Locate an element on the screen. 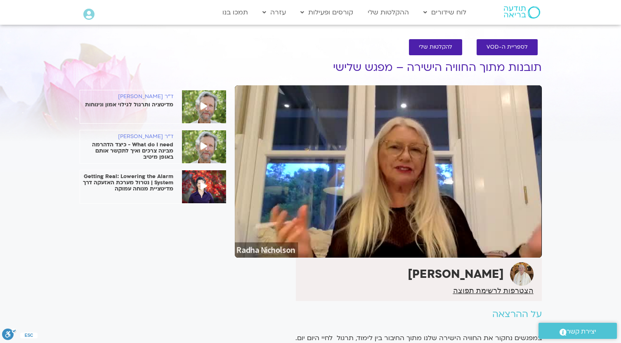 This screenshot has width=621, height=343. a: להקלטות שלי is located at coordinates (436, 47).